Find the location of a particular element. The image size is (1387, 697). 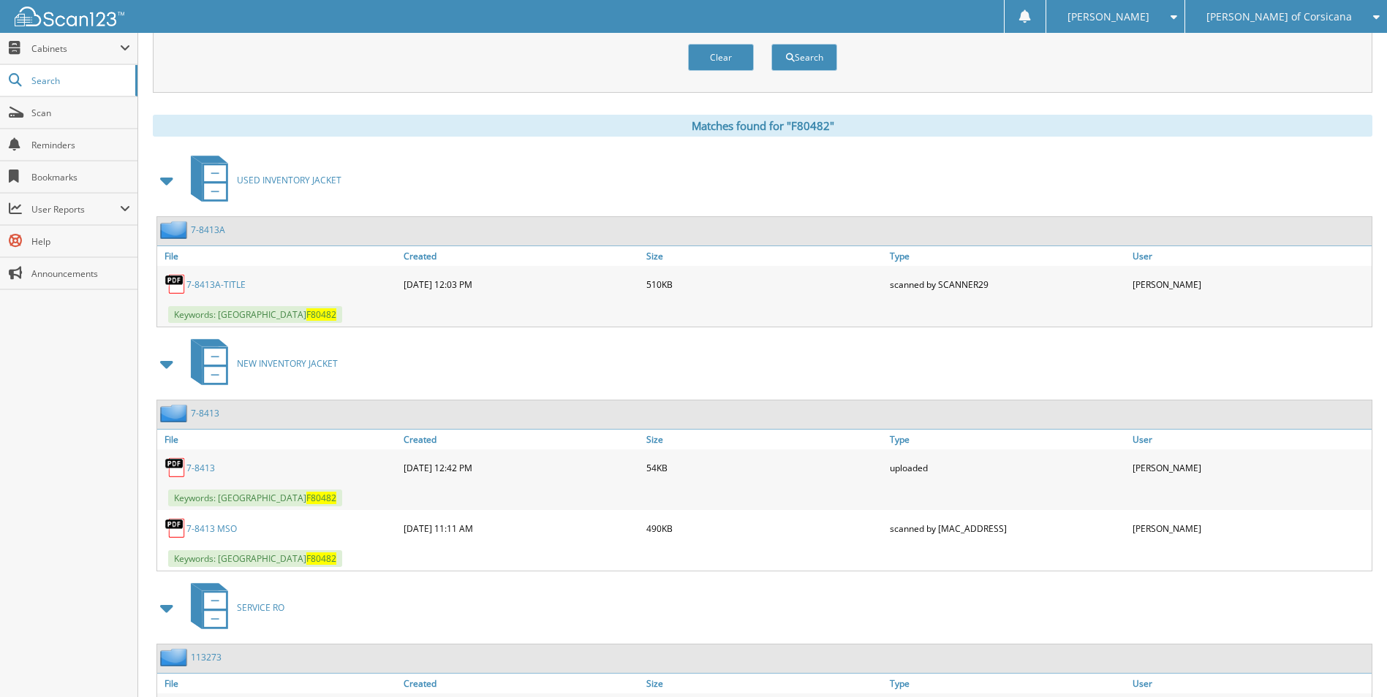

span: Cabinets is located at coordinates (75, 48).